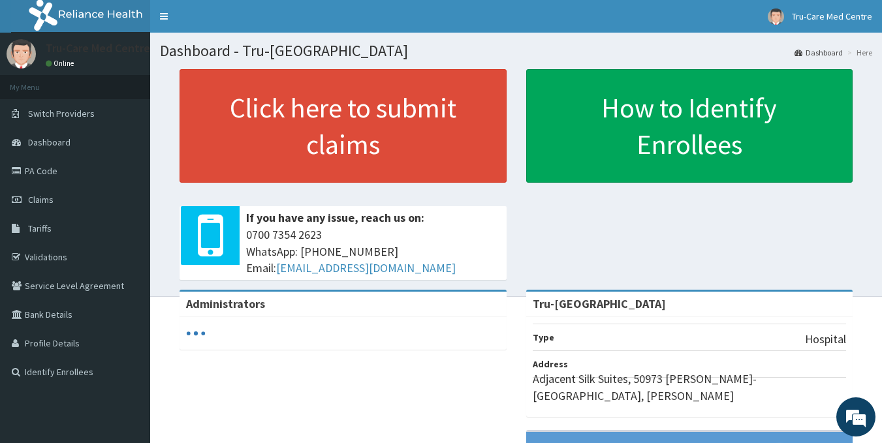 The width and height of the screenshot is (882, 443). I want to click on a: How to Identify Enrollees, so click(690, 126).